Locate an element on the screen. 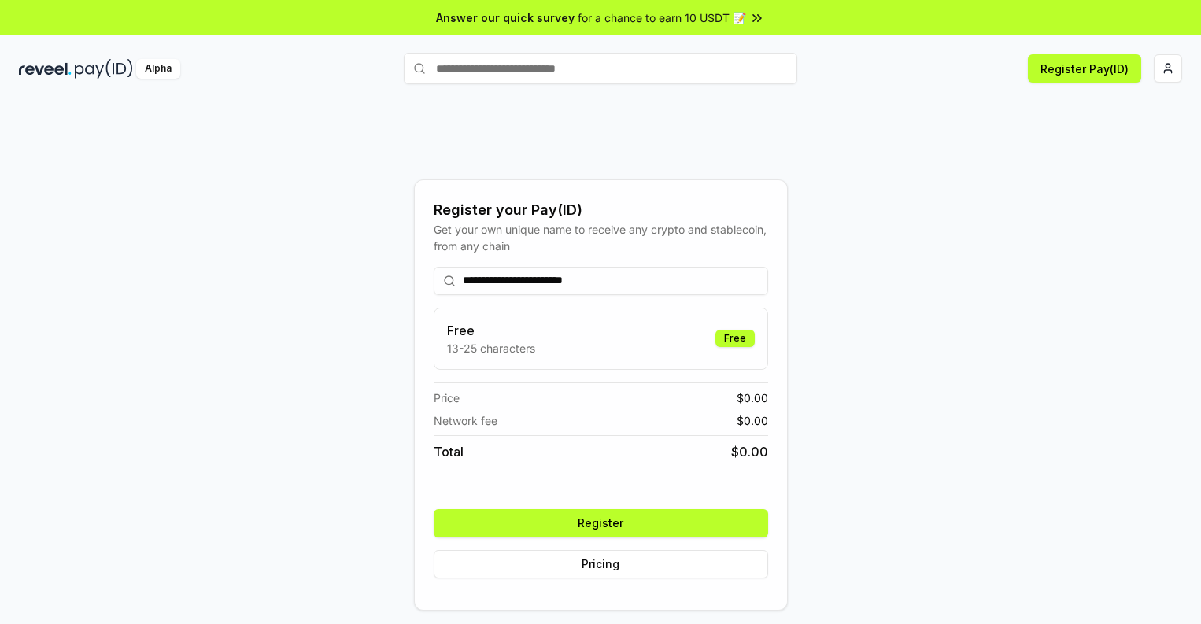  span: for a chance to earn 10 USDT 📝 is located at coordinates (662, 17).